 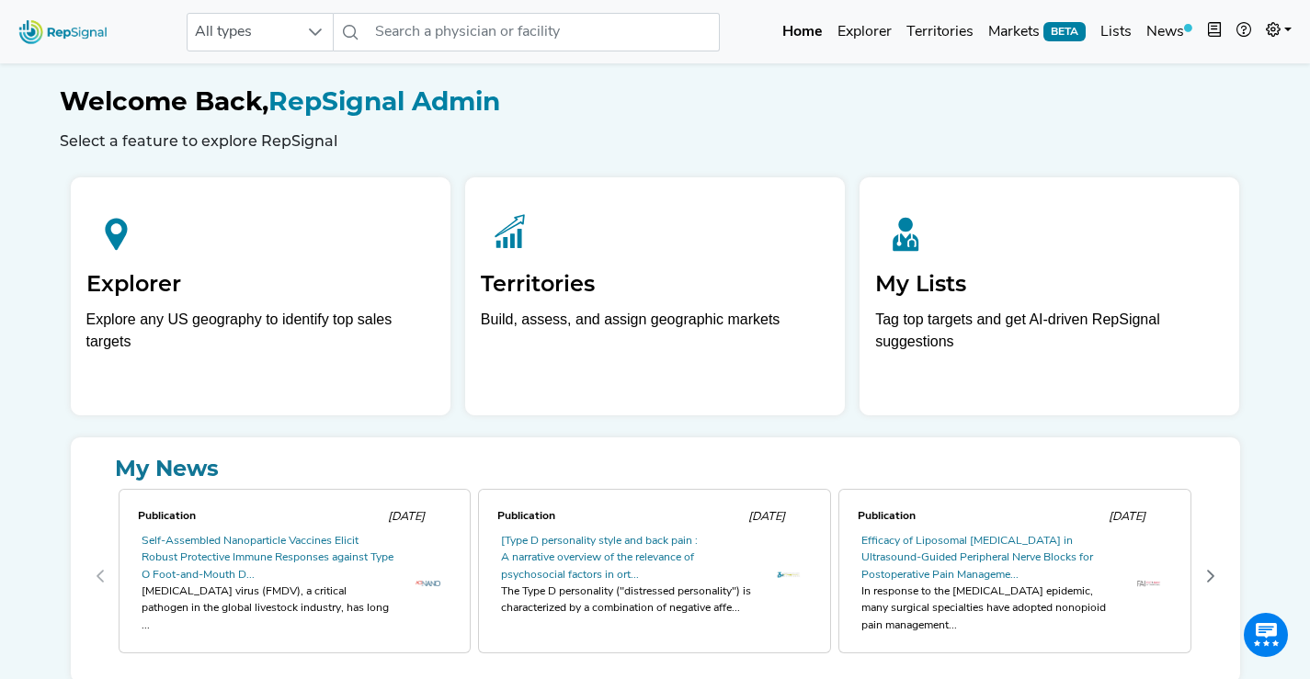 I want to click on input: Search a physician or facility, so click(x=543, y=32).